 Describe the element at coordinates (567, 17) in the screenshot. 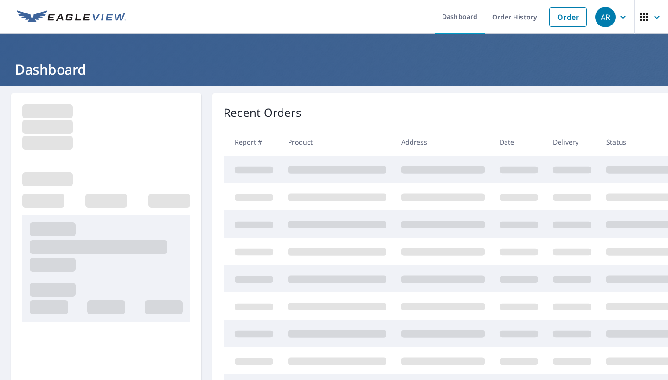

I see `a: Order` at that location.